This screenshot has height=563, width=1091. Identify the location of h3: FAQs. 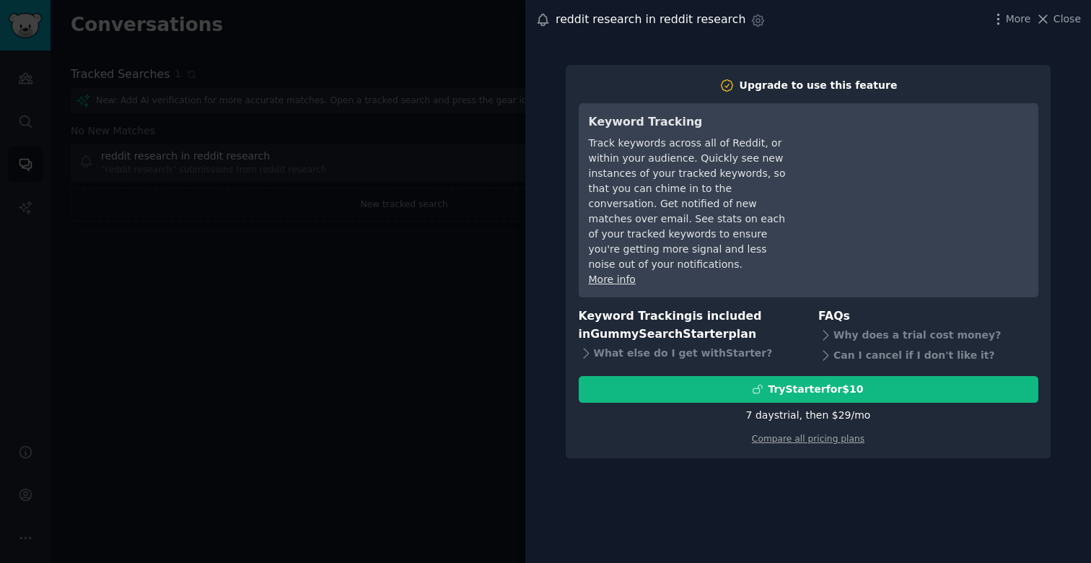
(928, 316).